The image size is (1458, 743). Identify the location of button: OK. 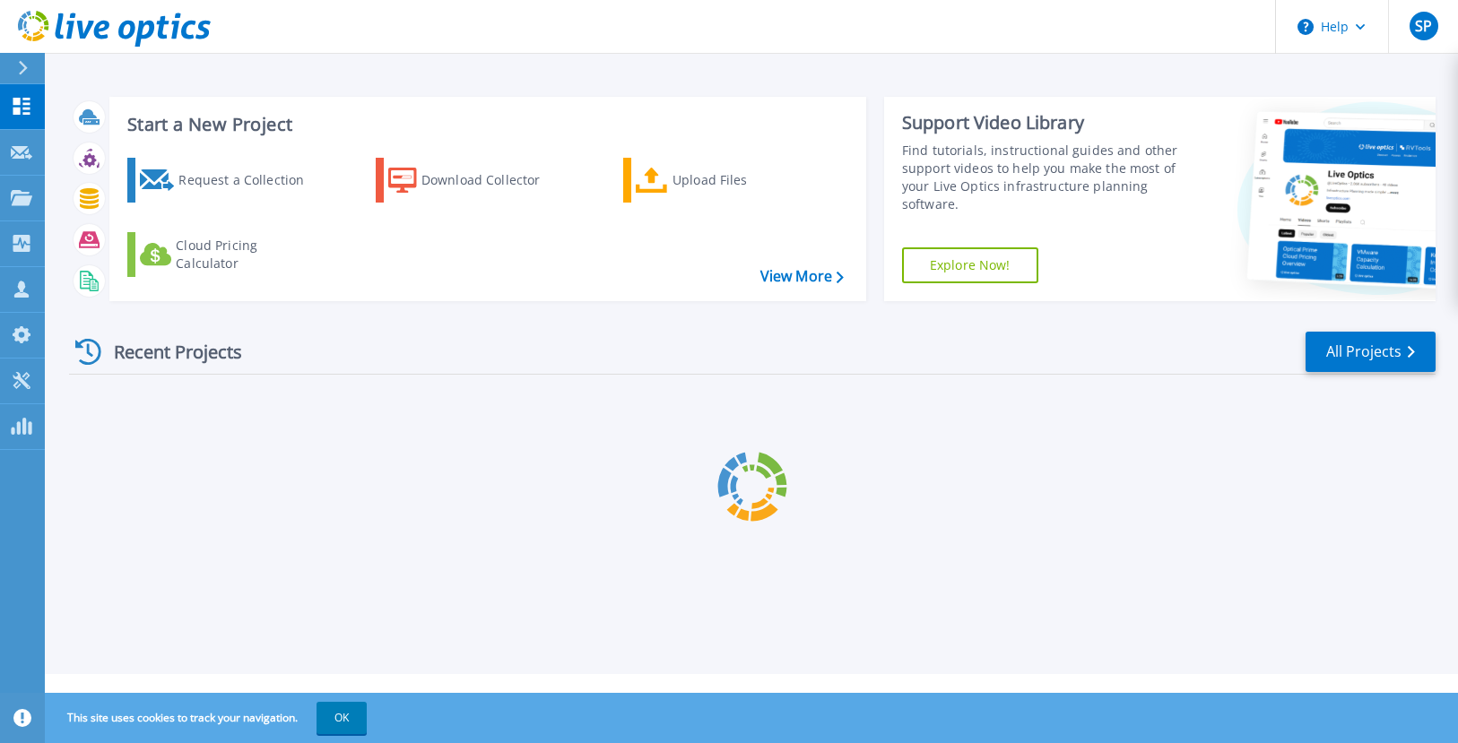
(342, 718).